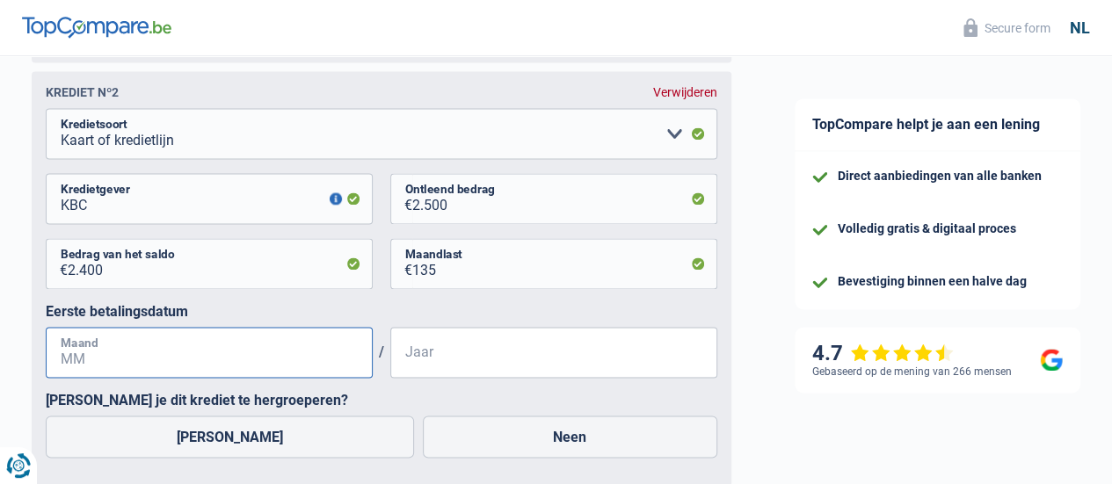  Describe the element at coordinates (940, 176) in the screenshot. I see `div: Direct aanbiedingen van alle banken` at that location.